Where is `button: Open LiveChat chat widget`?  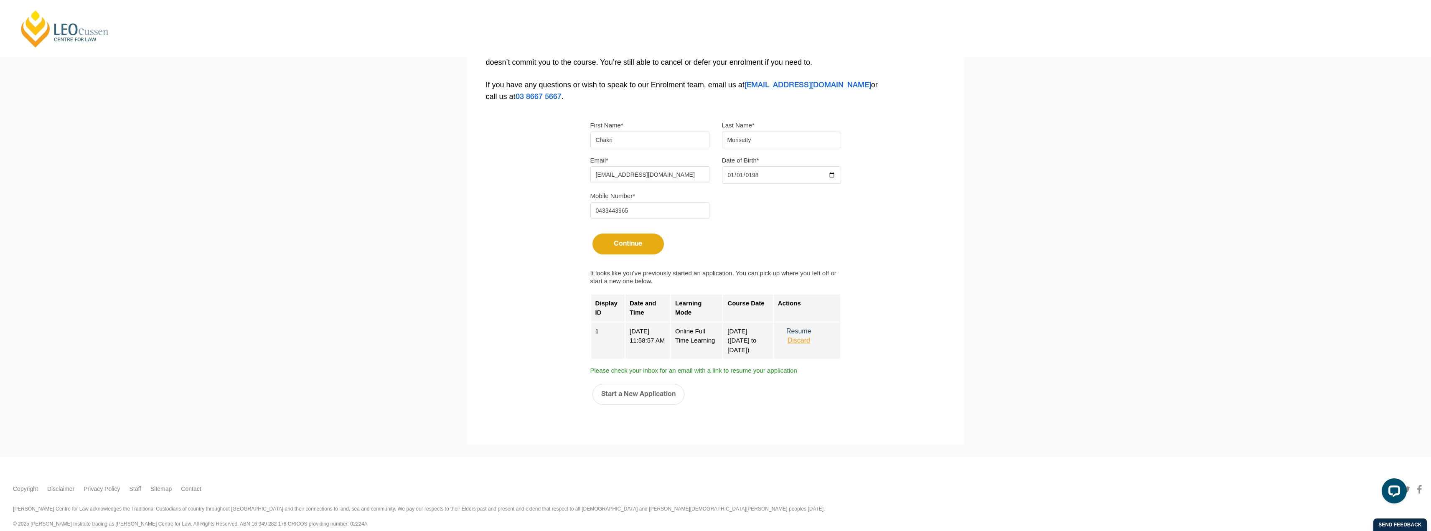
button: Open LiveChat chat widget is located at coordinates (19, 16).